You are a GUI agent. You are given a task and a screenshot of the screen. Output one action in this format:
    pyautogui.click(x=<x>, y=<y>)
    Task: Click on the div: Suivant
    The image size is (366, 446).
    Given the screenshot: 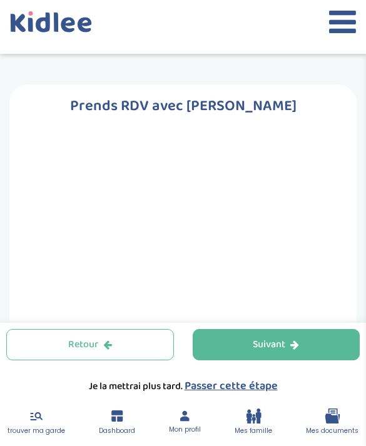 What is the action you would take?
    pyautogui.click(x=276, y=345)
    